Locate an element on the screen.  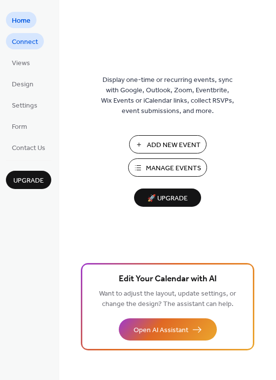
span: Home is located at coordinates (21, 21).